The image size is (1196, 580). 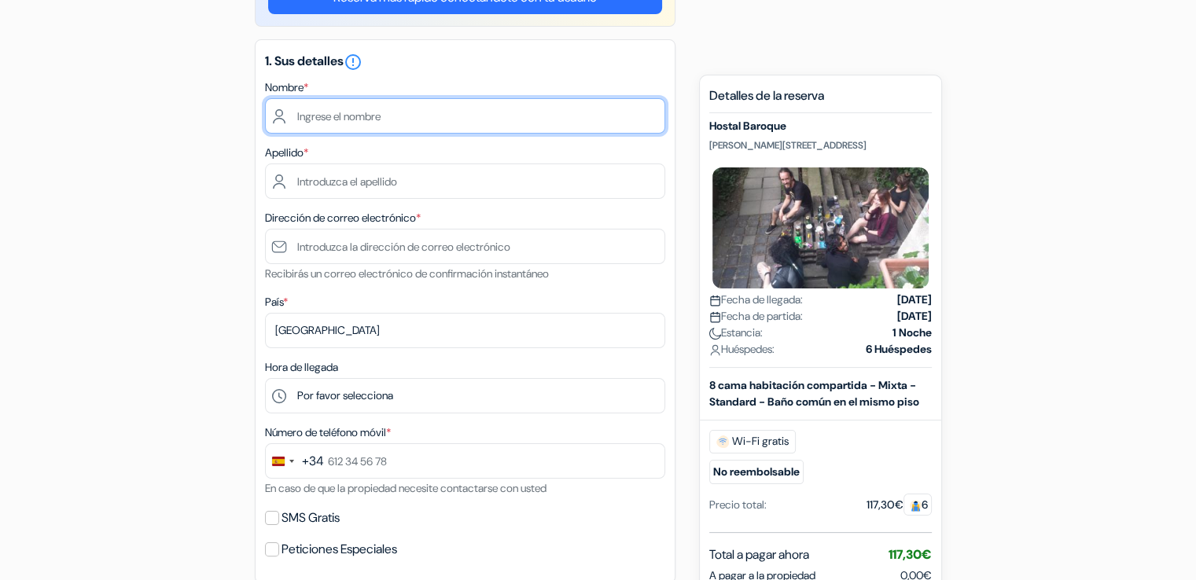 I want to click on strong: 1 Noche, so click(x=912, y=333).